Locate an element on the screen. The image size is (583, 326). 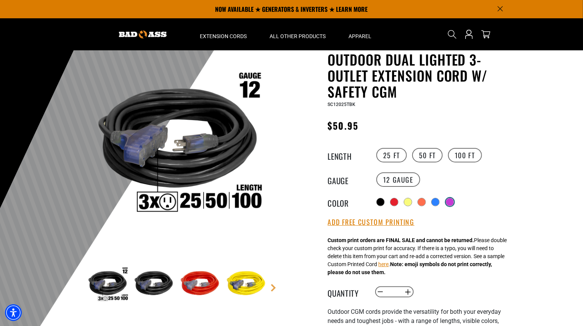
img: black is located at coordinates (154, 285).